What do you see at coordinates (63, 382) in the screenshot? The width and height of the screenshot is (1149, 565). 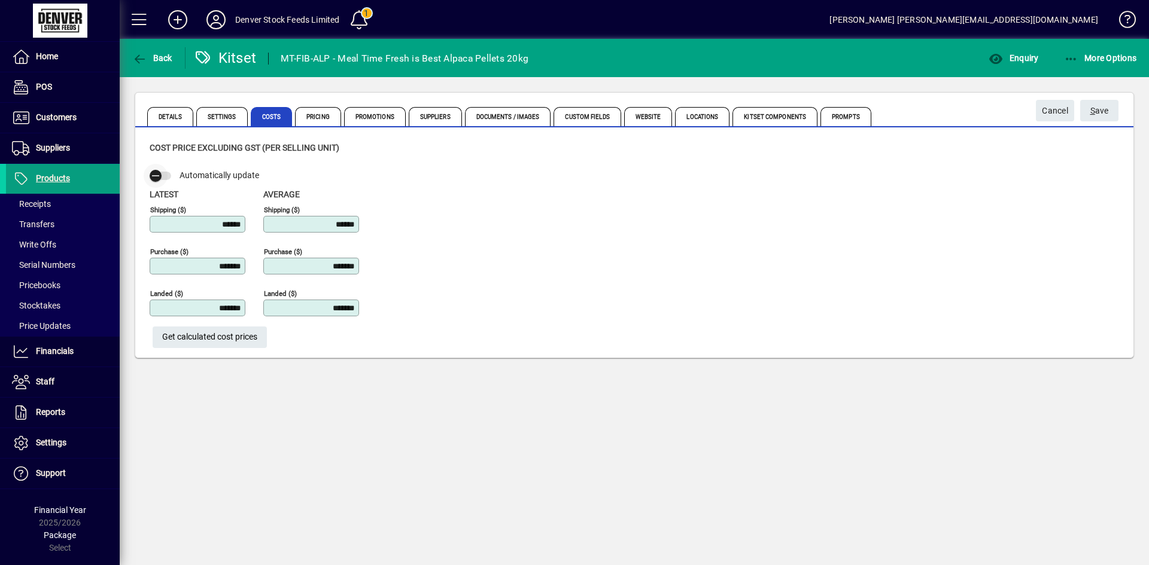 I see `a: Staff` at bounding box center [63, 382].